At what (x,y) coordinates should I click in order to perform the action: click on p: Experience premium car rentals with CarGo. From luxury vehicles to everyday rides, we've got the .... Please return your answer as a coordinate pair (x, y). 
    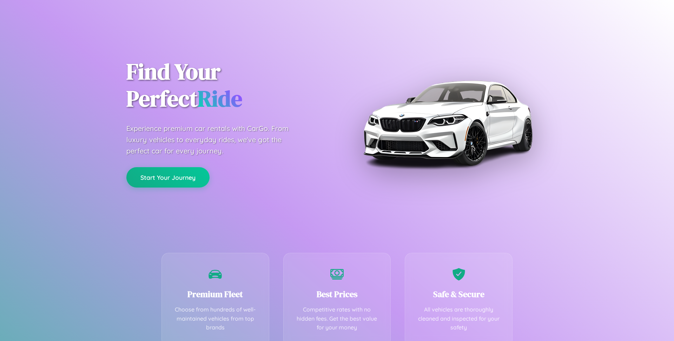
    Looking at the image, I should click on (214, 140).